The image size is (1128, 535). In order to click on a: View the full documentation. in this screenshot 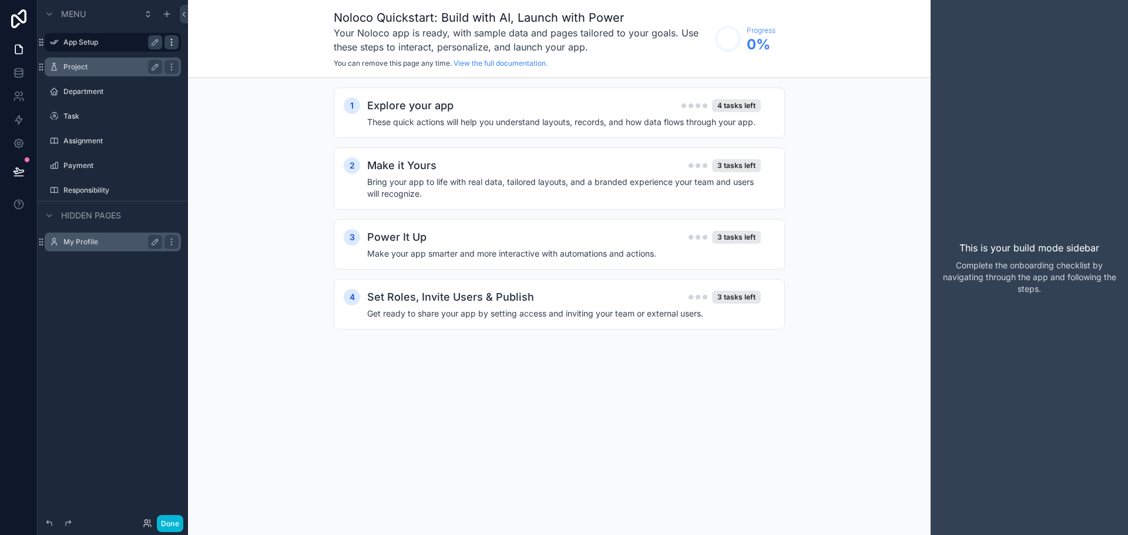, I will do `click(500, 63)`.